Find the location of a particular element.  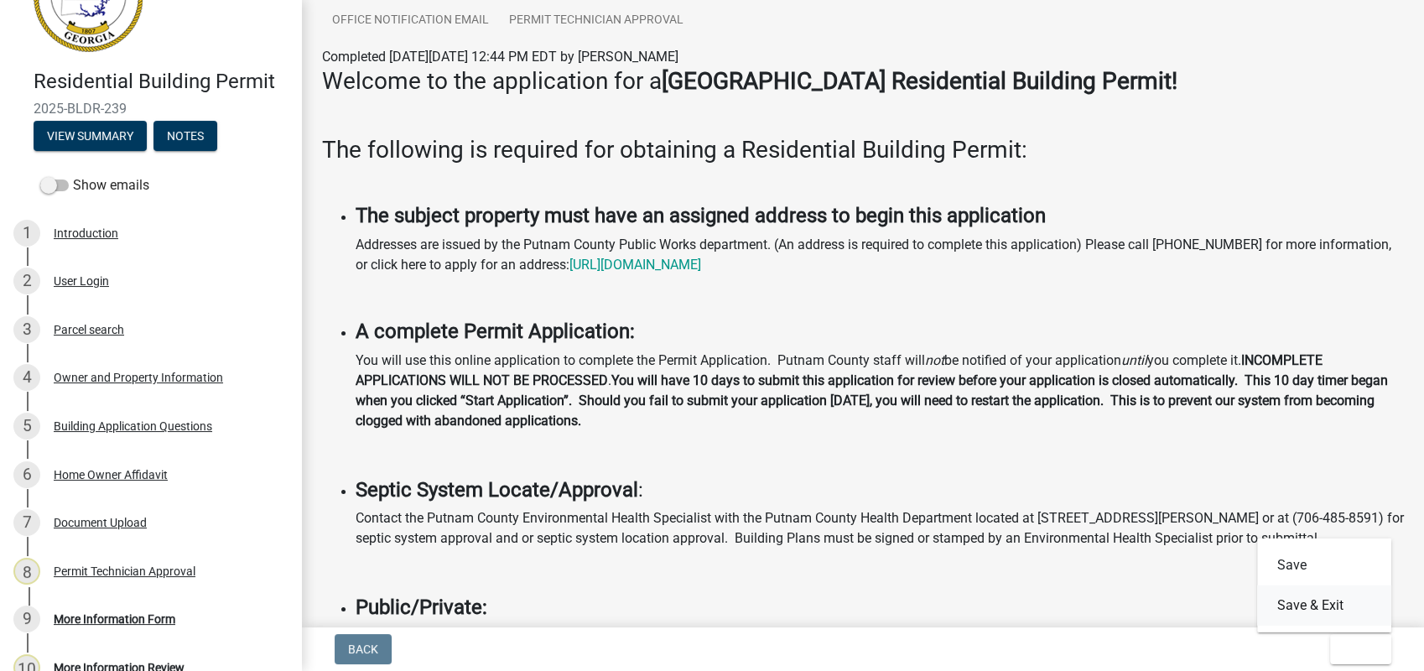

button: Notes is located at coordinates (185, 136).